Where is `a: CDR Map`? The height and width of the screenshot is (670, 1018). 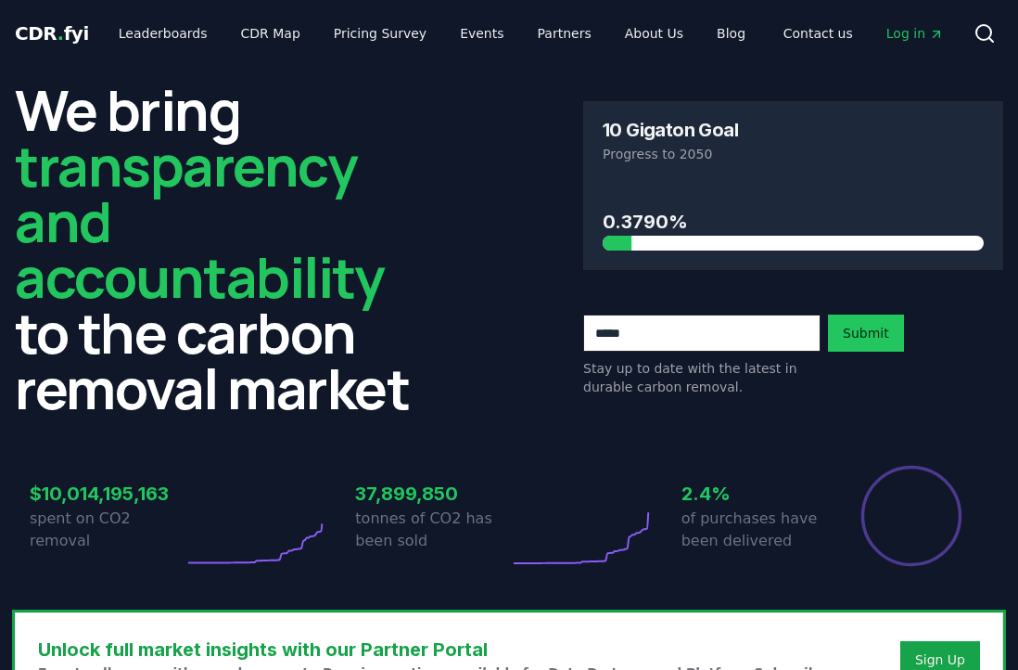 a: CDR Map is located at coordinates (271, 33).